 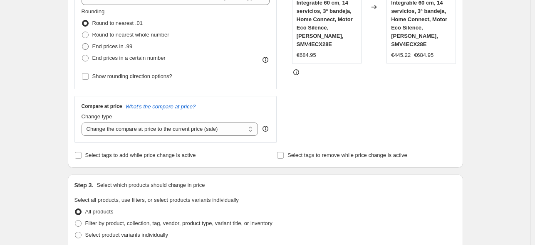 What do you see at coordinates (102, 107) in the screenshot?
I see `h3: Compare at price` at bounding box center [102, 107].